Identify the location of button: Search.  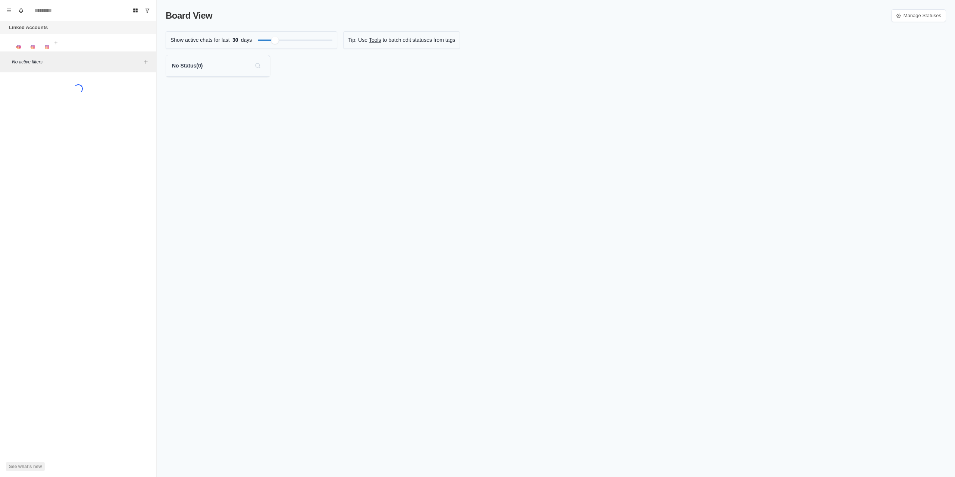
(258, 66).